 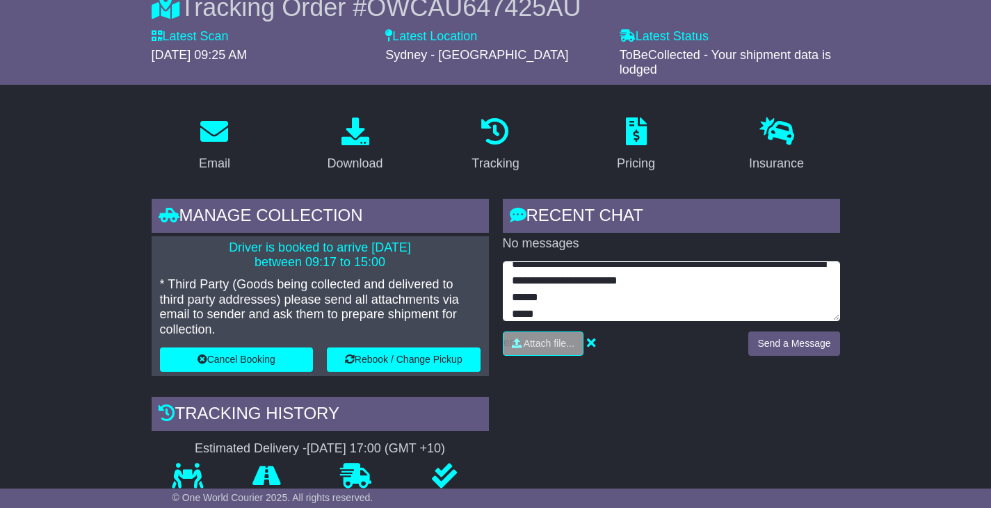 What do you see at coordinates (355, 145) in the screenshot?
I see `a: Download` at bounding box center [355, 145].